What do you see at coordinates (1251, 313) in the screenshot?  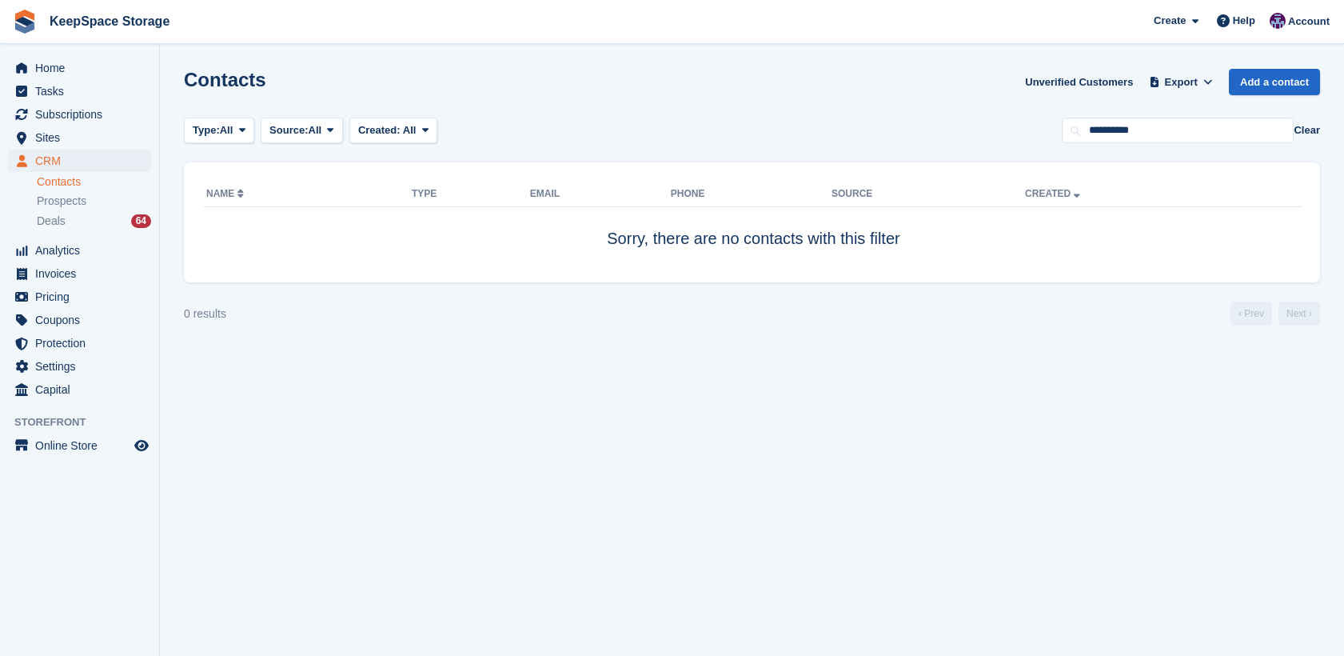 I see `a: Previous` at bounding box center [1251, 313].